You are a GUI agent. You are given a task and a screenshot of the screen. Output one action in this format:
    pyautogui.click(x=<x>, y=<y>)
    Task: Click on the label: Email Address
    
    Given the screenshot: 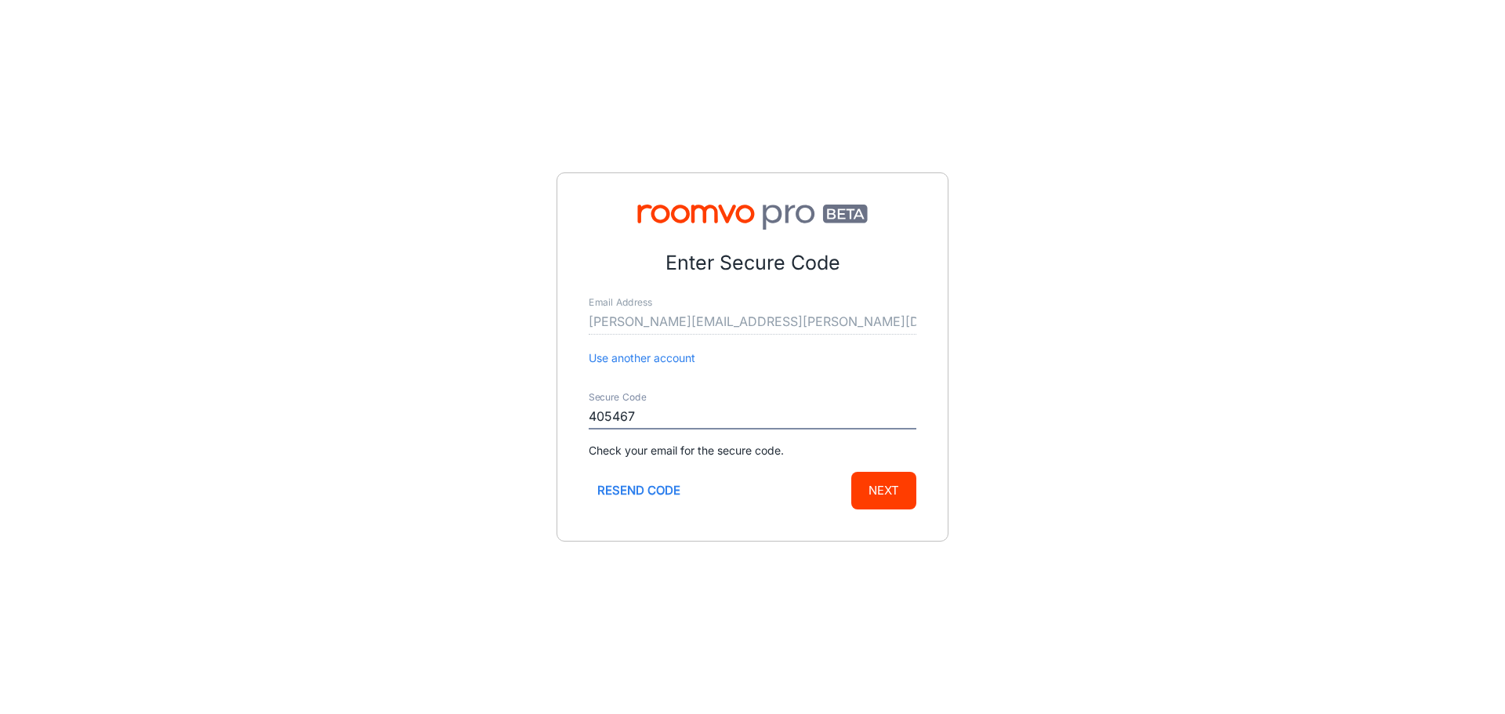 What is the action you would take?
    pyautogui.click(x=620, y=303)
    